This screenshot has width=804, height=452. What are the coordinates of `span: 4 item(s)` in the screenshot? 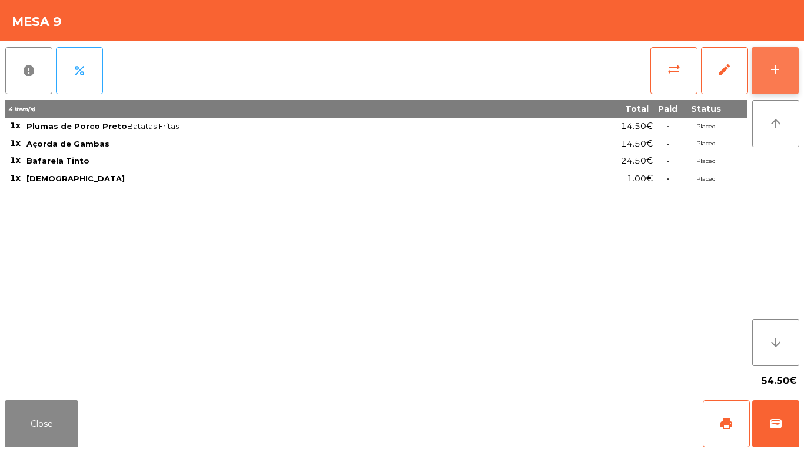 It's located at (22, 109).